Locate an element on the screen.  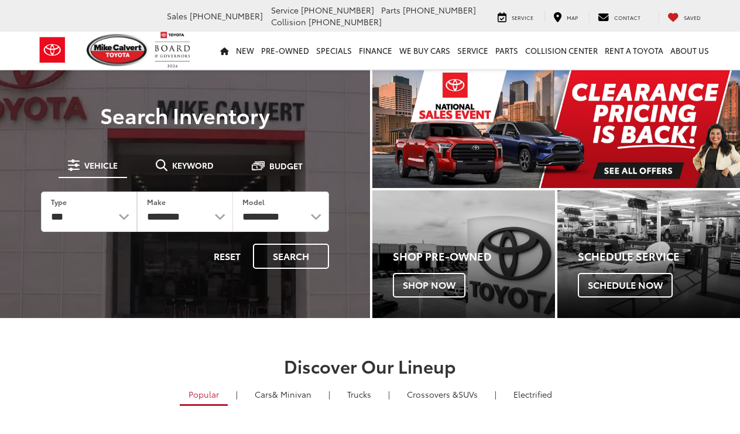
a: New is located at coordinates (245, 50).